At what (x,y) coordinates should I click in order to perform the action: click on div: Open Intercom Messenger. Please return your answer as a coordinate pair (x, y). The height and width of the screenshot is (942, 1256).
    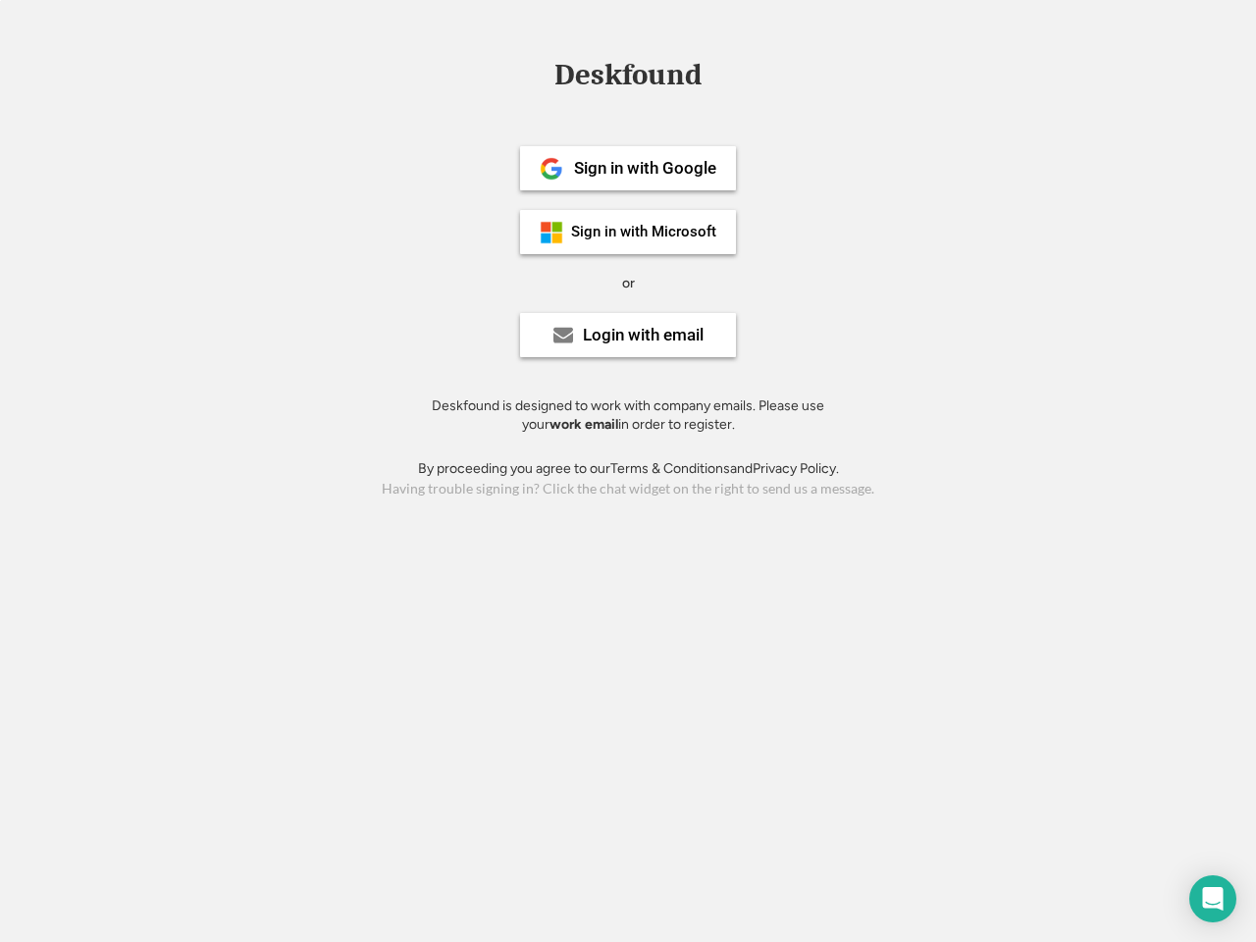
    Looking at the image, I should click on (1213, 899).